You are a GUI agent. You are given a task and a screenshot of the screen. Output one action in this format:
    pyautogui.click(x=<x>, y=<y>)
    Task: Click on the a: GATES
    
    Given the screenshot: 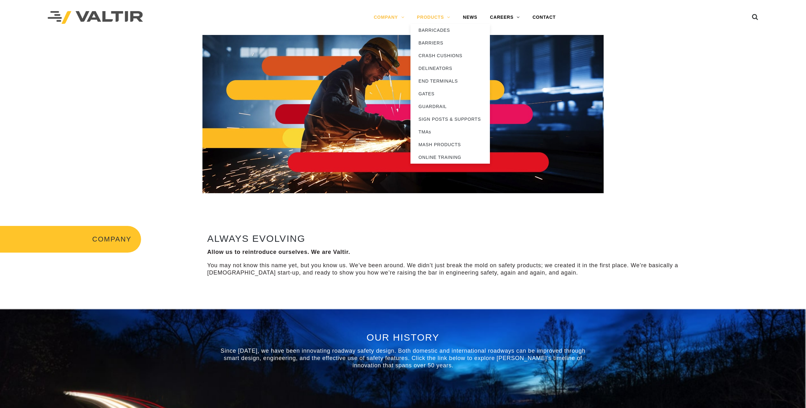 What is the action you would take?
    pyautogui.click(x=450, y=94)
    